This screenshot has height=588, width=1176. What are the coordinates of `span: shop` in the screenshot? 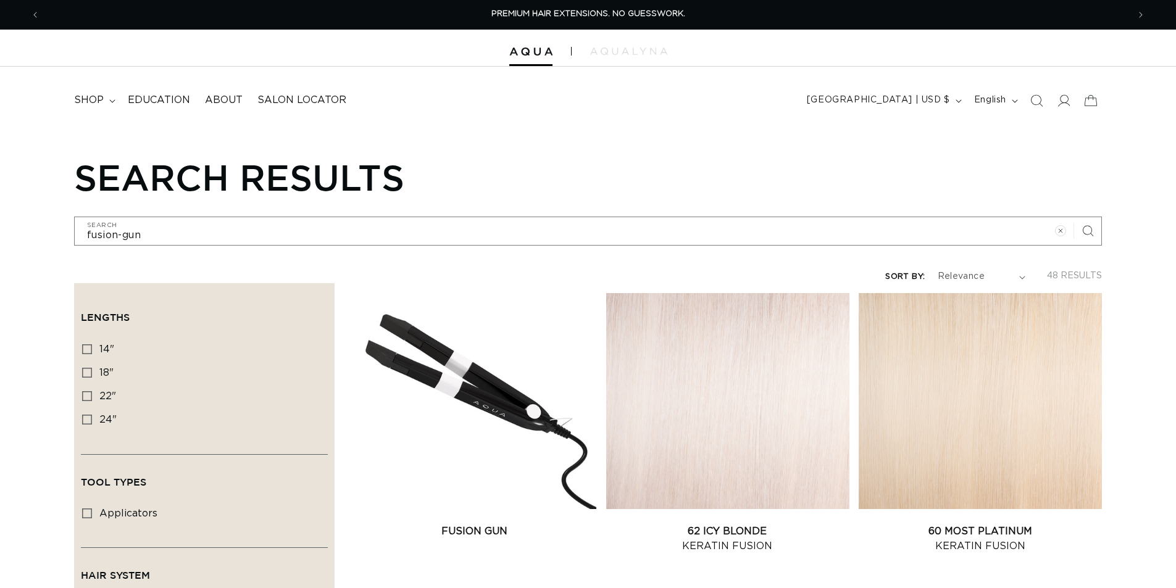 It's located at (89, 100).